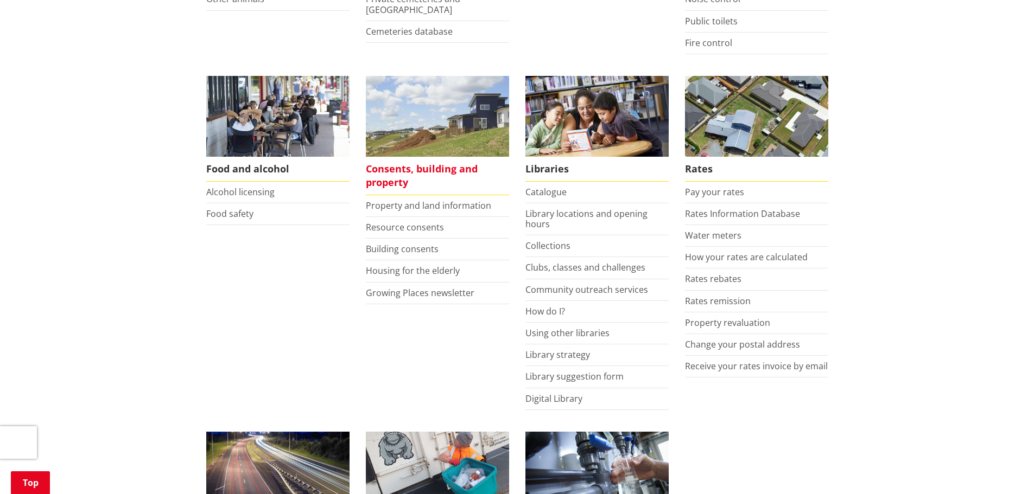 The height and width of the screenshot is (494, 1034). I want to click on img: Land and property thumbnail, so click(437, 116).